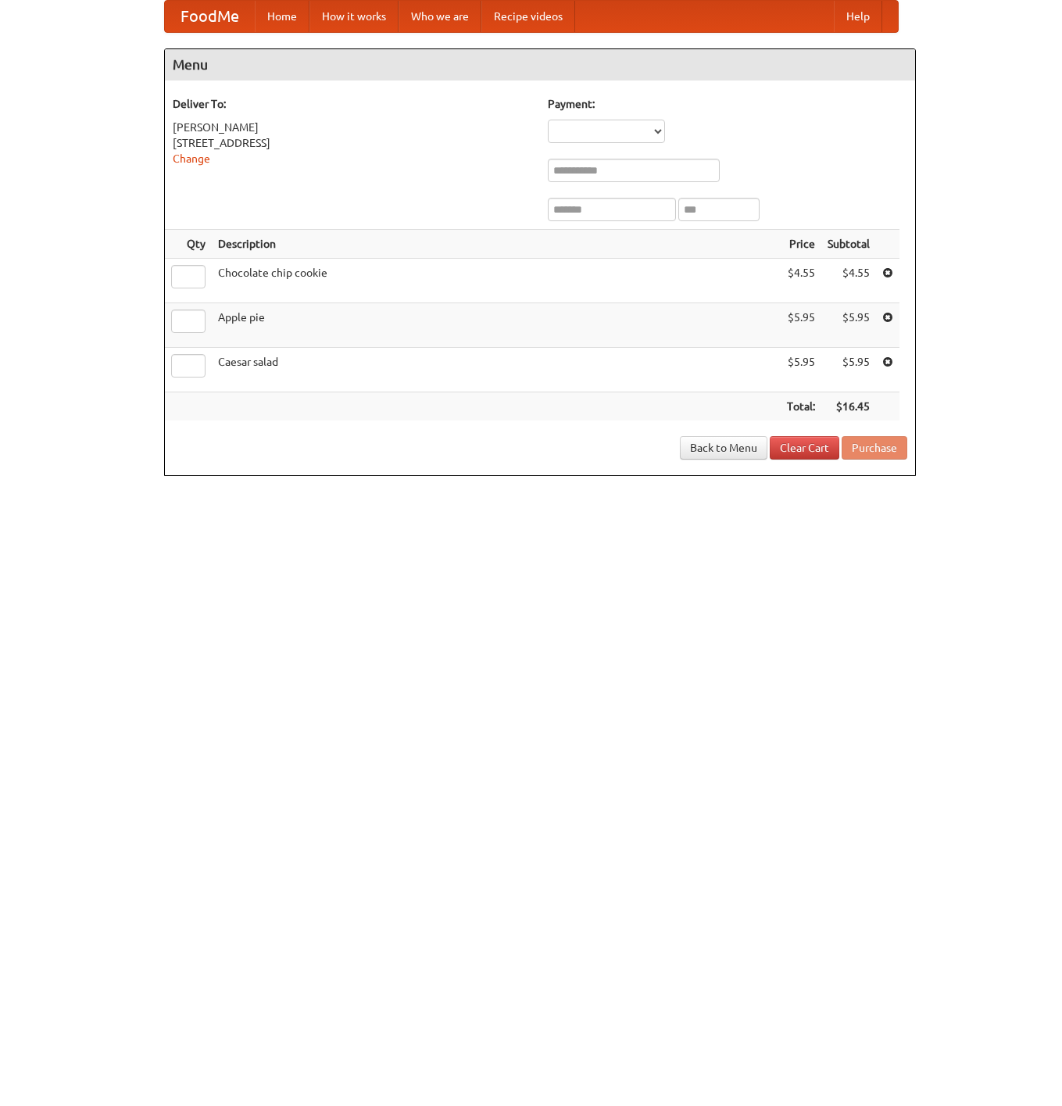  Describe the element at coordinates (496, 281) in the screenshot. I see `td: Chocolate chip cookie` at that location.